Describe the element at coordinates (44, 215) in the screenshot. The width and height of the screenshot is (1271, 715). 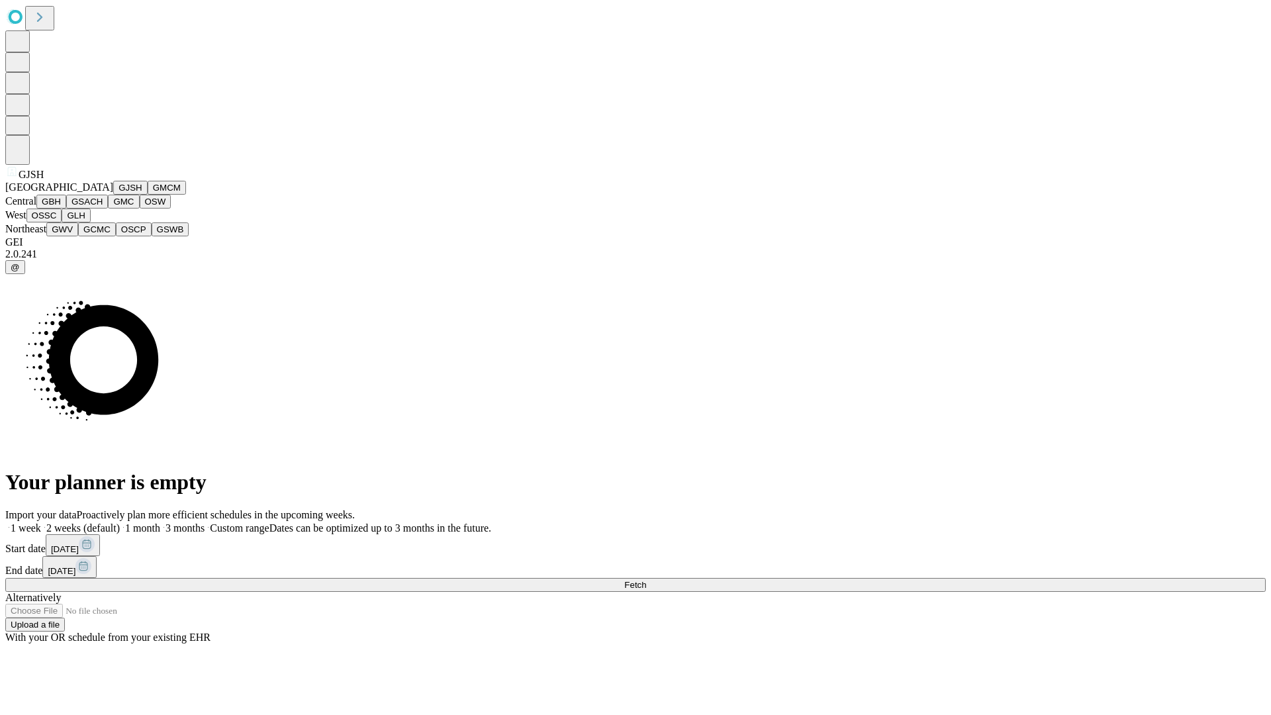
I see `button: OSSC` at that location.